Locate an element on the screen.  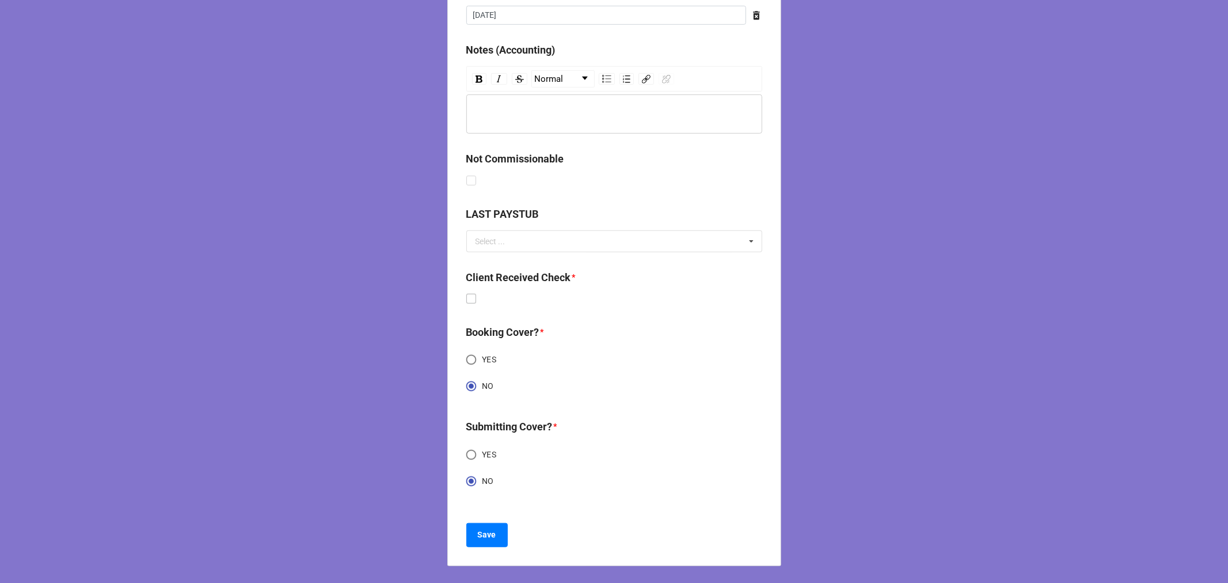
div: Unordered is located at coordinates (607, 79).